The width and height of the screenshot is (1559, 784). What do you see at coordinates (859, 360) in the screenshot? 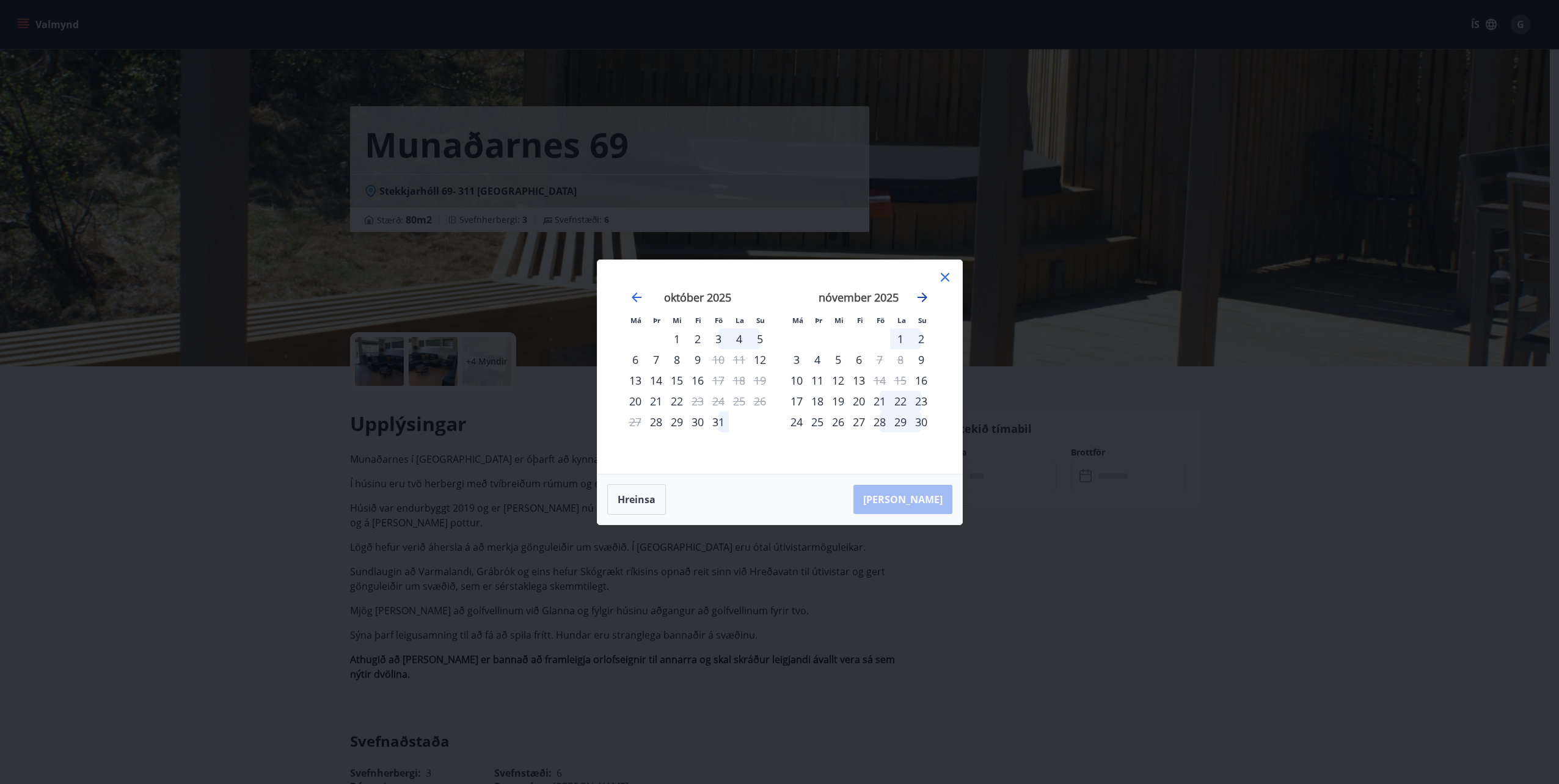
I see `td: fimmtudagur, 6. nóvember 2025` at bounding box center [859, 360].